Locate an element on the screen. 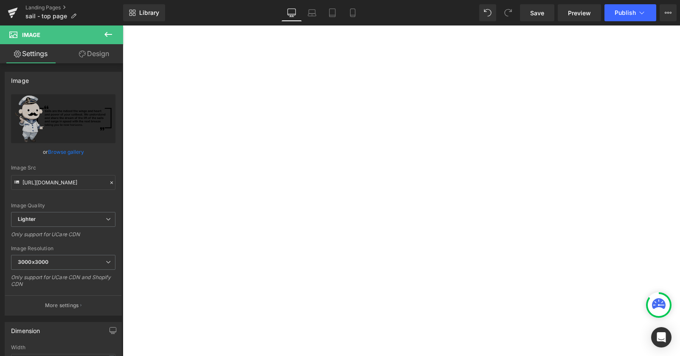 This screenshot has height=356, width=680. a: Mobile is located at coordinates (353, 13).